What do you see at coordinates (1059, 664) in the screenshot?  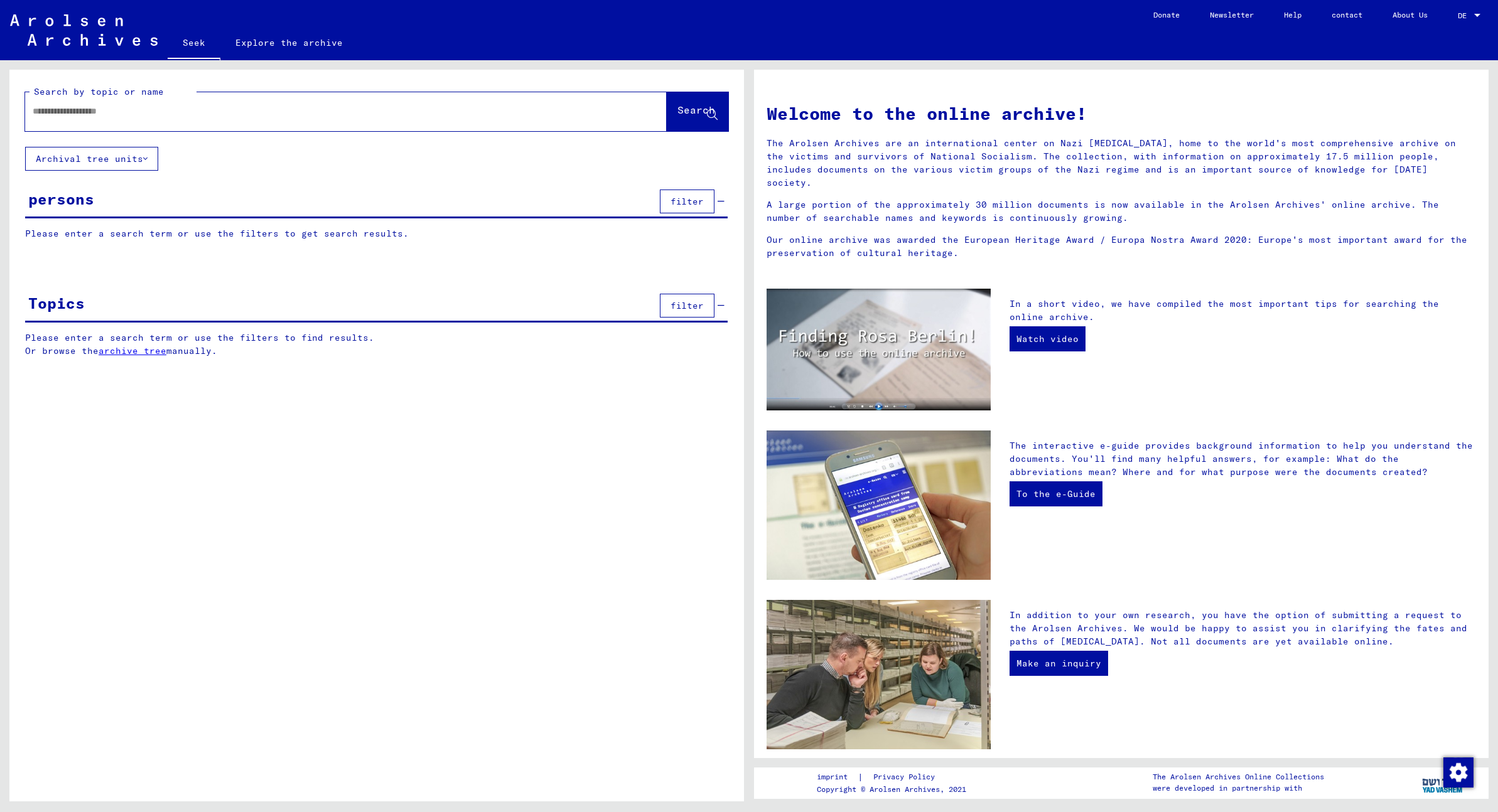 I see `font: Make an inquiry` at bounding box center [1059, 664].